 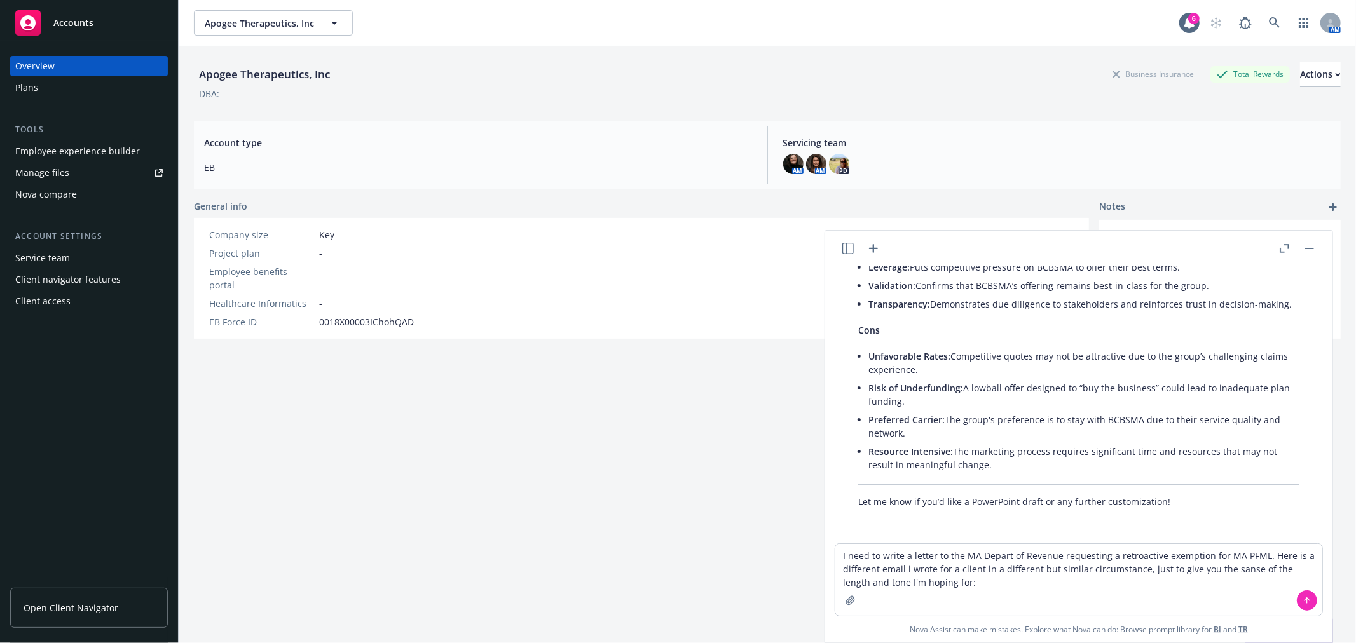 What do you see at coordinates (221, 206) in the screenshot?
I see `span: General info` at bounding box center [221, 206].